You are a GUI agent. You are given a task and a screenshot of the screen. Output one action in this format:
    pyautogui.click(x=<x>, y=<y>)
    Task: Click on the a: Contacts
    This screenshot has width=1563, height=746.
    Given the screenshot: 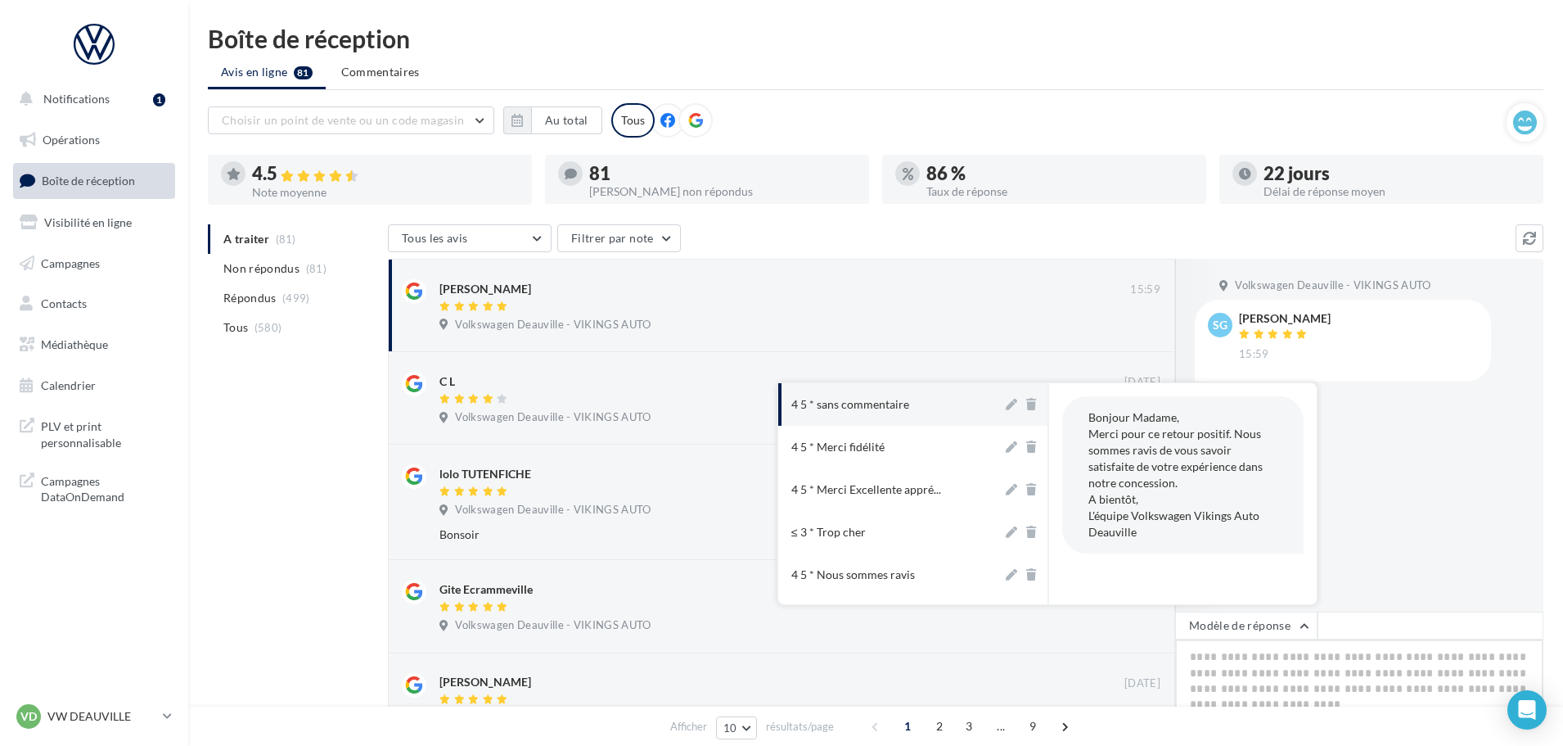 What is the action you would take?
    pyautogui.click(x=94, y=304)
    